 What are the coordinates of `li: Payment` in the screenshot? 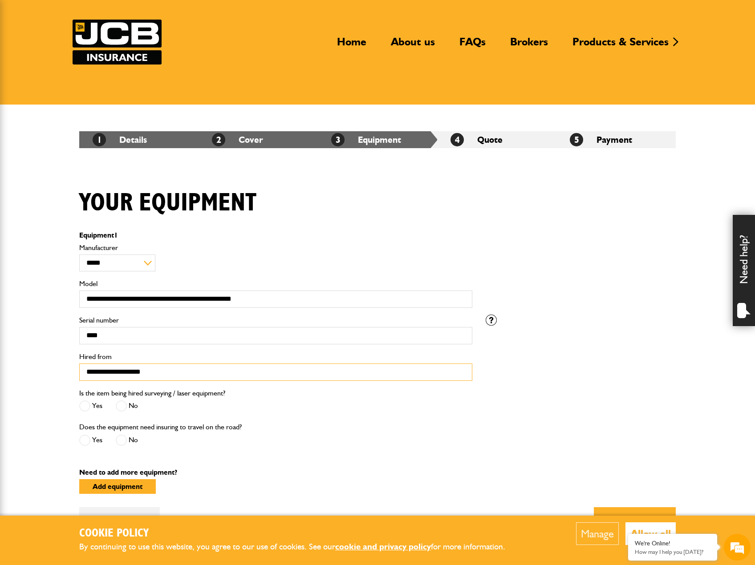 It's located at (616, 140).